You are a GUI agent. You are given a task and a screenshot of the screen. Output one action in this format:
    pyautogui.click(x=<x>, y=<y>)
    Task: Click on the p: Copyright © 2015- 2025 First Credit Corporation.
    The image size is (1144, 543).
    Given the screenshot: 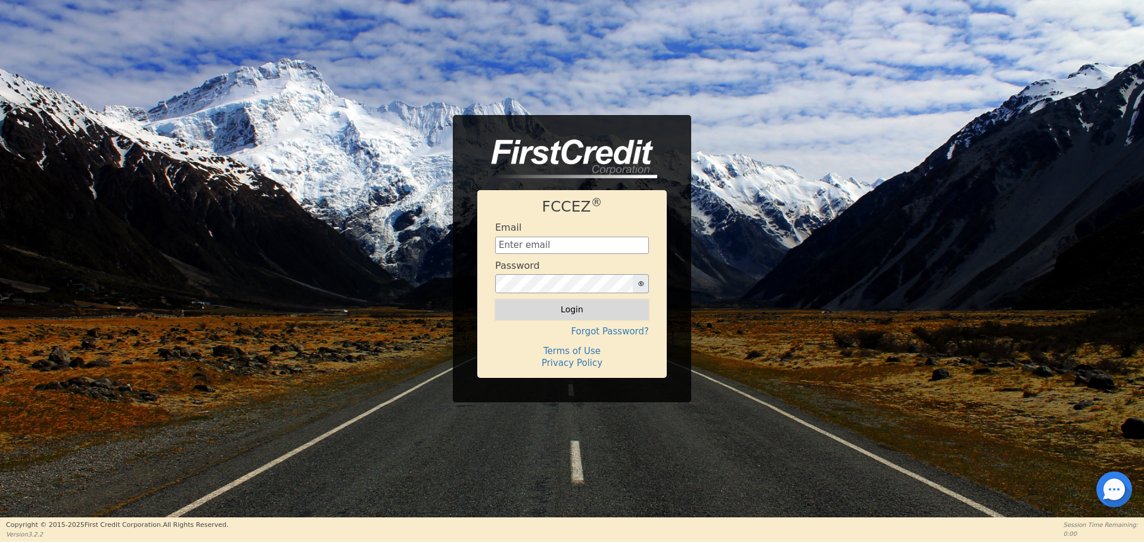 What is the action you would take?
    pyautogui.click(x=117, y=525)
    